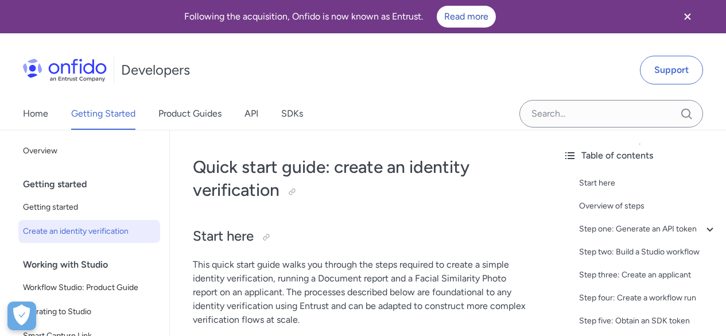  I want to click on svg: Close banner, so click(688, 17).